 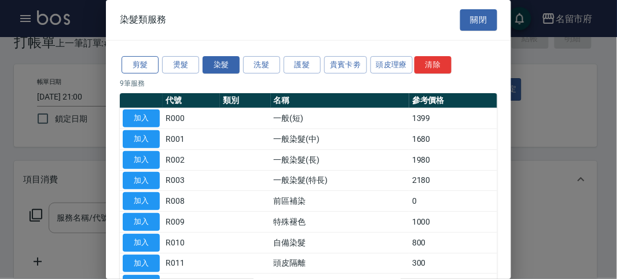 I want to click on span: 染髮類服務, so click(x=143, y=20).